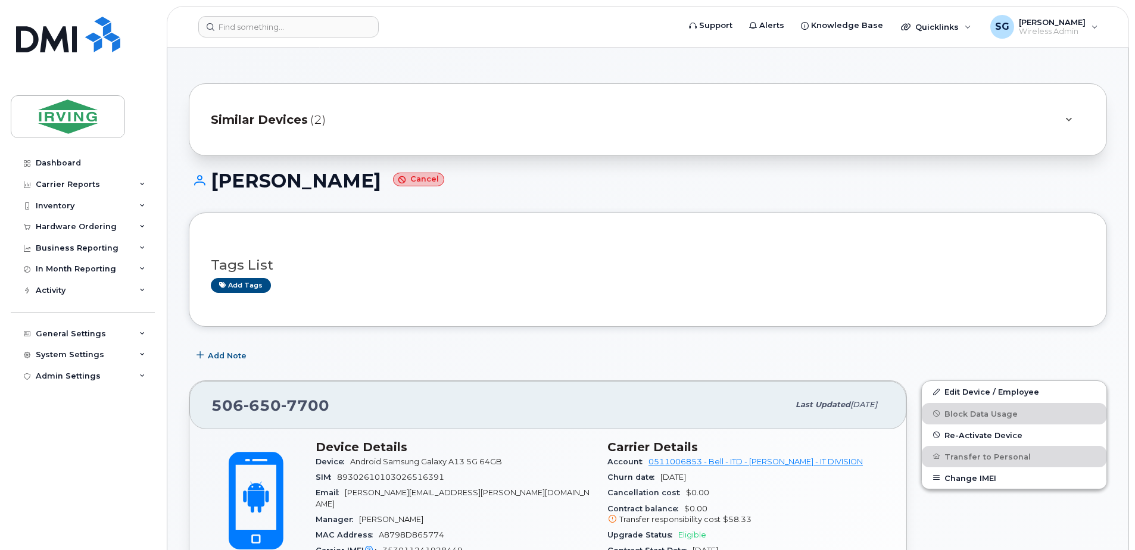 This screenshot has height=550, width=1135. What do you see at coordinates (628, 462) in the screenshot?
I see `span: Account` at bounding box center [628, 462].